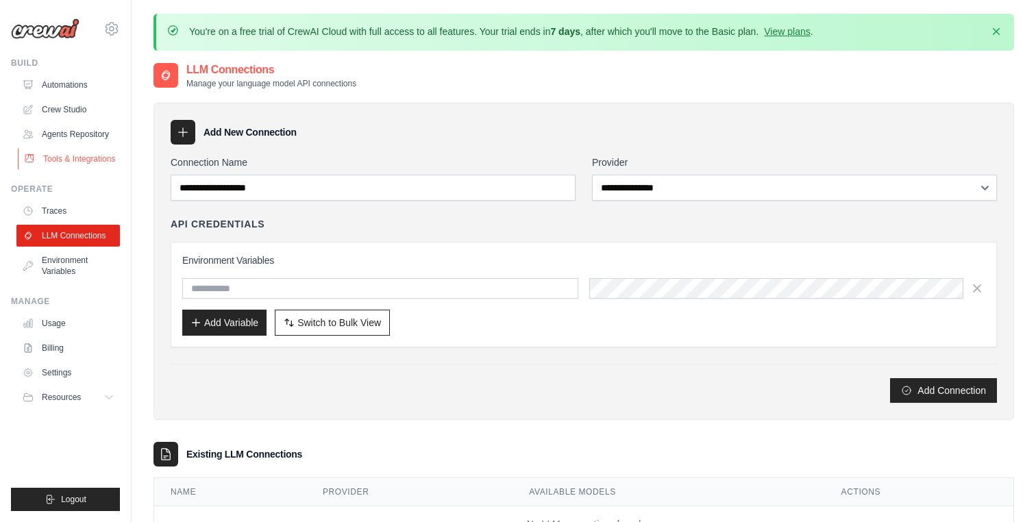 The width and height of the screenshot is (1036, 522). I want to click on a: Agents Repository, so click(68, 134).